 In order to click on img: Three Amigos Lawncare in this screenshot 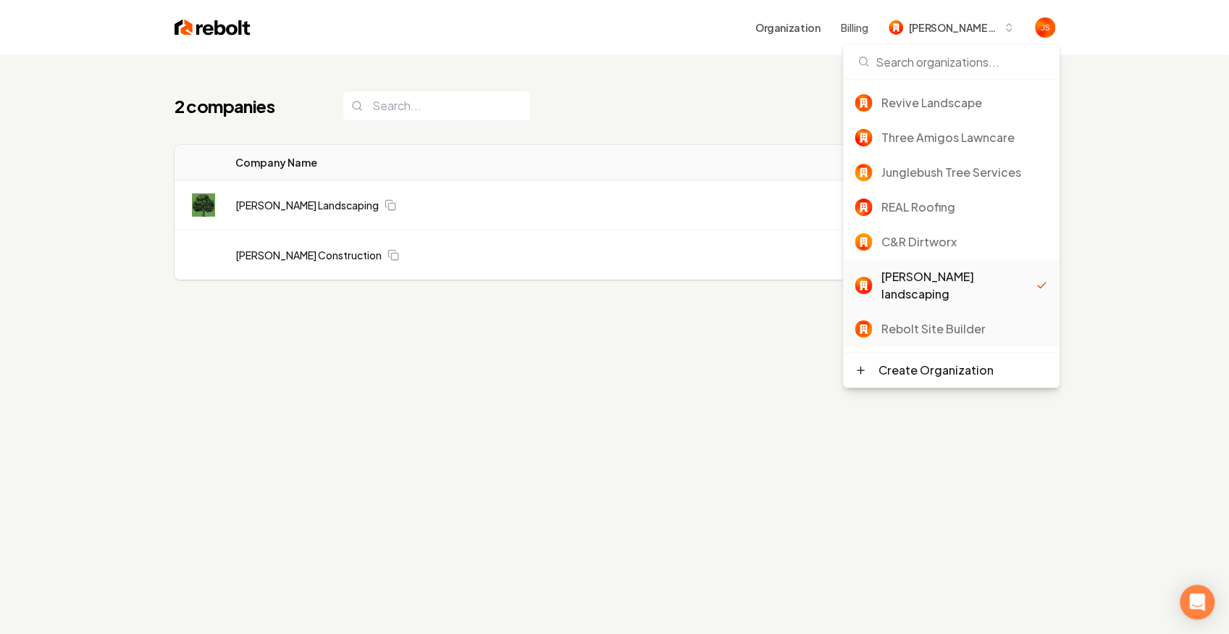, I will do `click(864, 138)`.